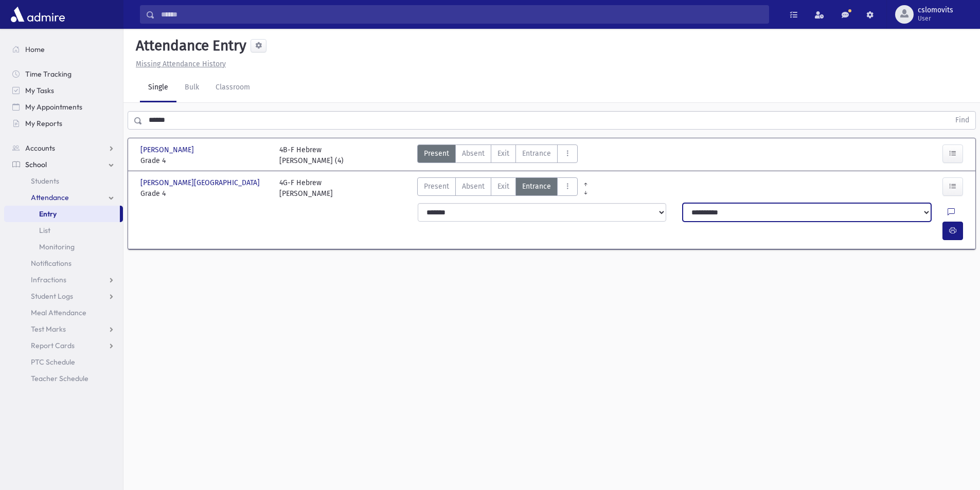 The height and width of the screenshot is (490, 980). Describe the element at coordinates (63, 313) in the screenshot. I see `a: Meal Attendance` at that location.